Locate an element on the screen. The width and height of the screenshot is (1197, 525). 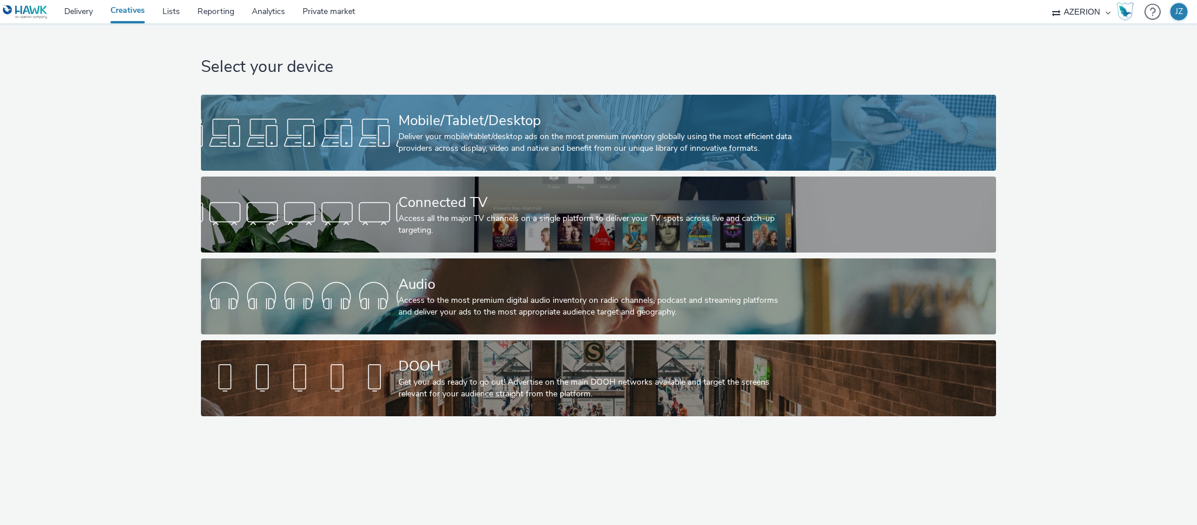
h1: Select your device is located at coordinates (598, 67).